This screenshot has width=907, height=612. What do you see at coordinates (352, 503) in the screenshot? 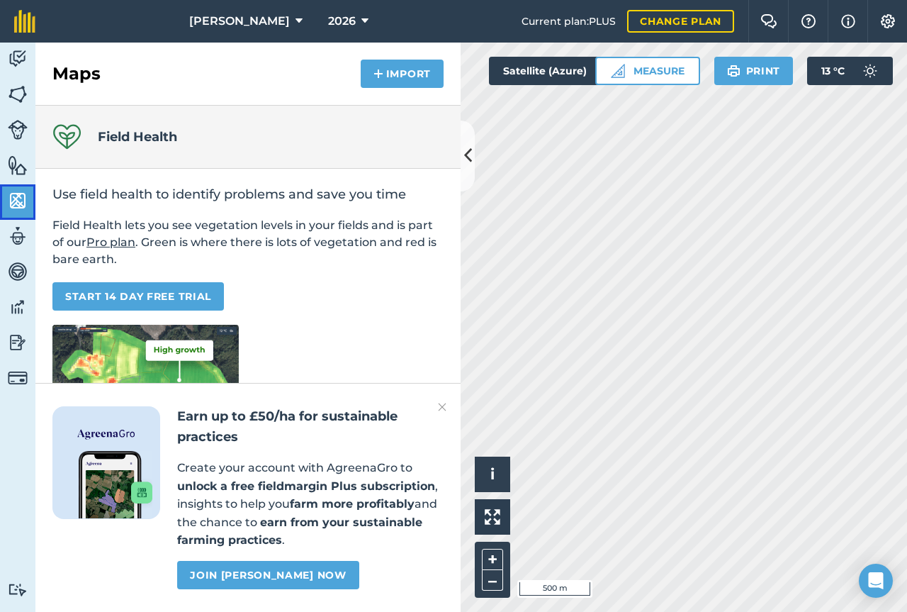
I see `strong: farm more profitably` at bounding box center [352, 503].